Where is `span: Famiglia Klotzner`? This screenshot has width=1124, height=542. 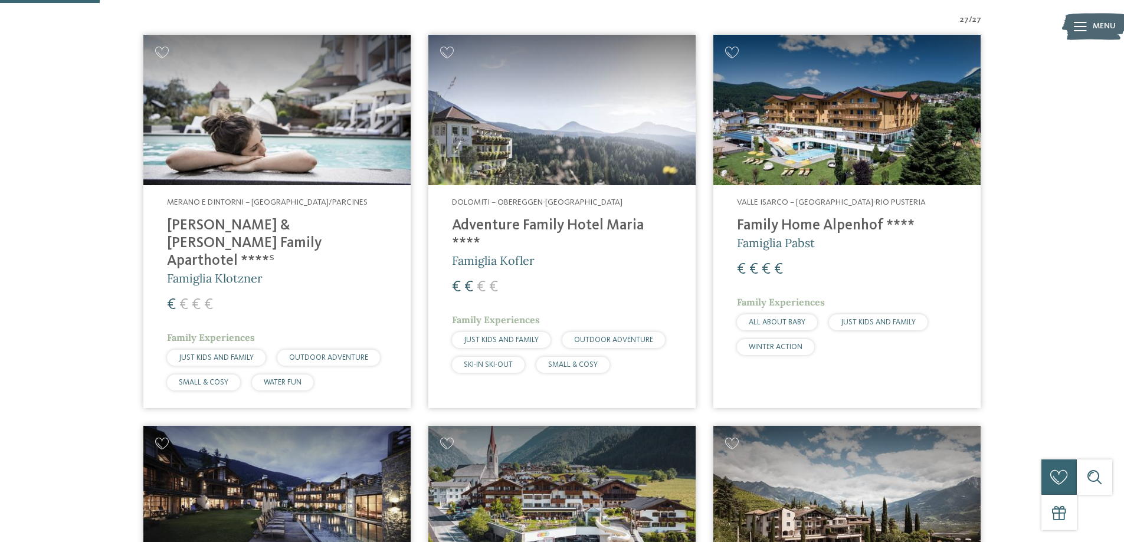
span: Famiglia Klotzner is located at coordinates (215, 278).